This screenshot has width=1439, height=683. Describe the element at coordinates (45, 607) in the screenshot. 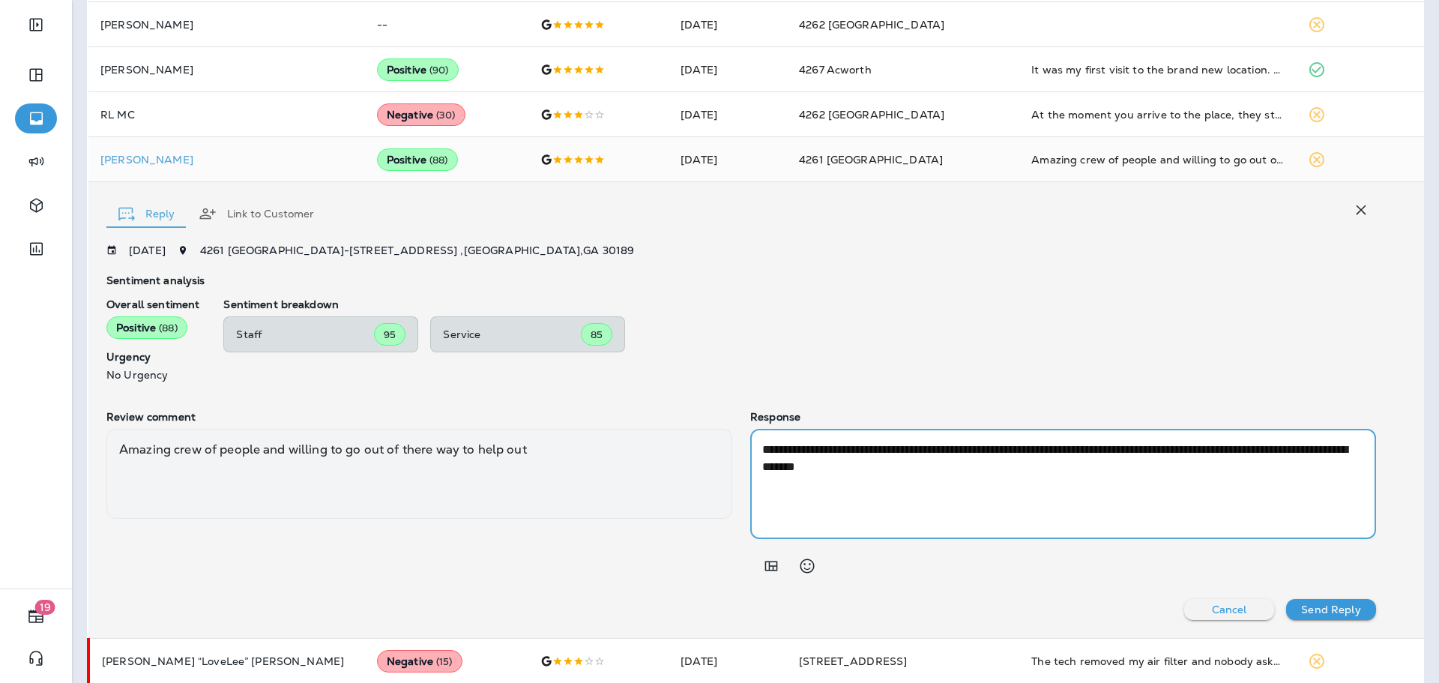

I see `span: 19` at that location.